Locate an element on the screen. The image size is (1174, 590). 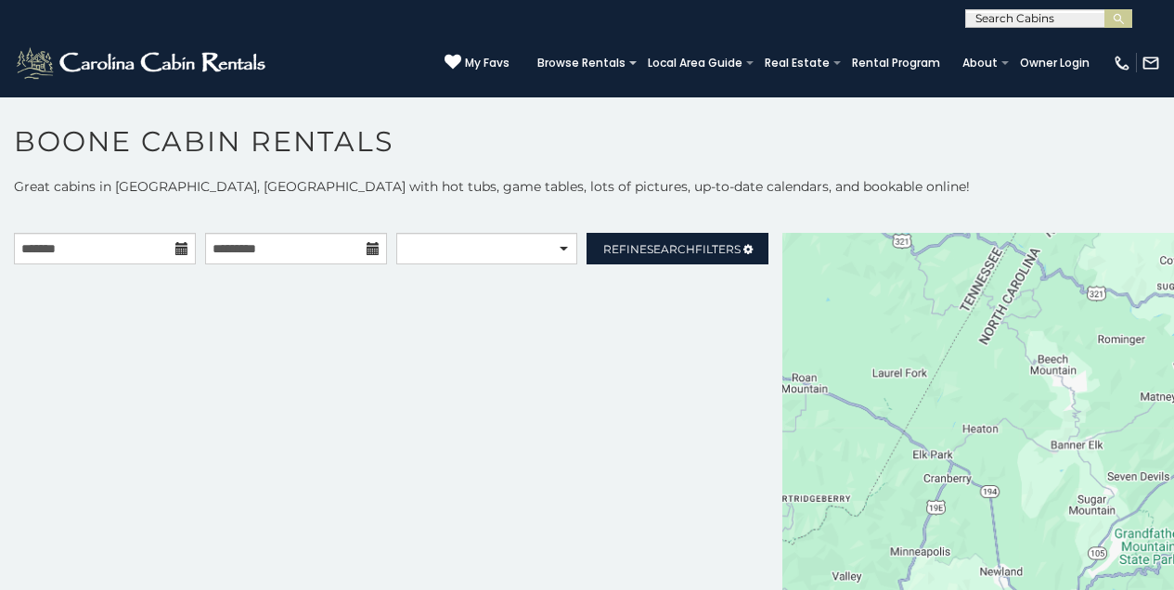
img: phone-regular-white.png is located at coordinates (1122, 63).